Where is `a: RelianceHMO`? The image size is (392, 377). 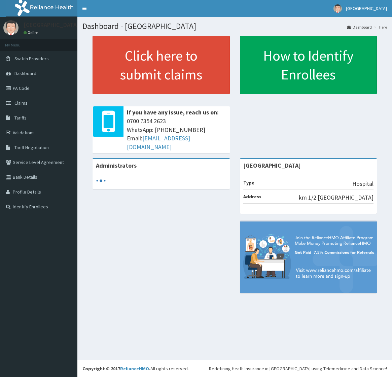 a: RelianceHMO is located at coordinates (135, 368).